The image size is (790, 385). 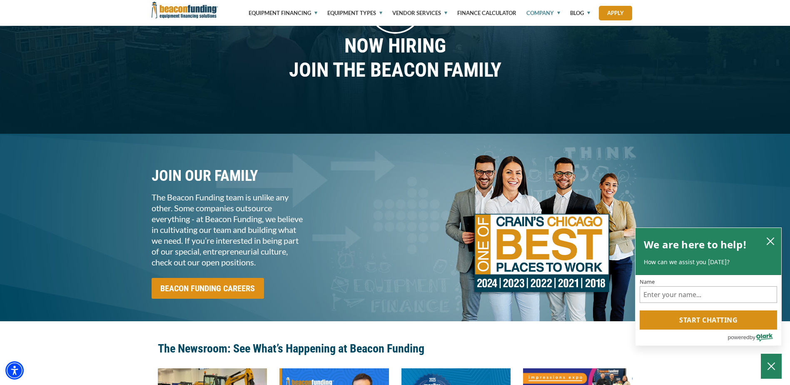 I want to click on img: Beacon Funding Corporation, so click(x=185, y=10).